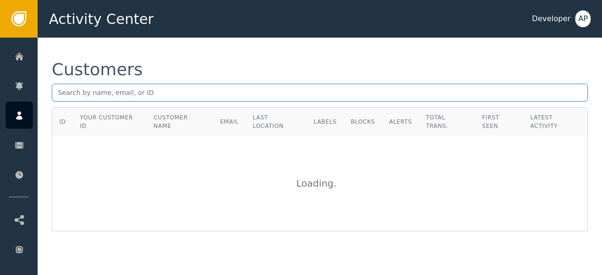 This screenshot has height=275, width=602. Describe the element at coordinates (63, 122) in the screenshot. I see `div: ID` at that location.